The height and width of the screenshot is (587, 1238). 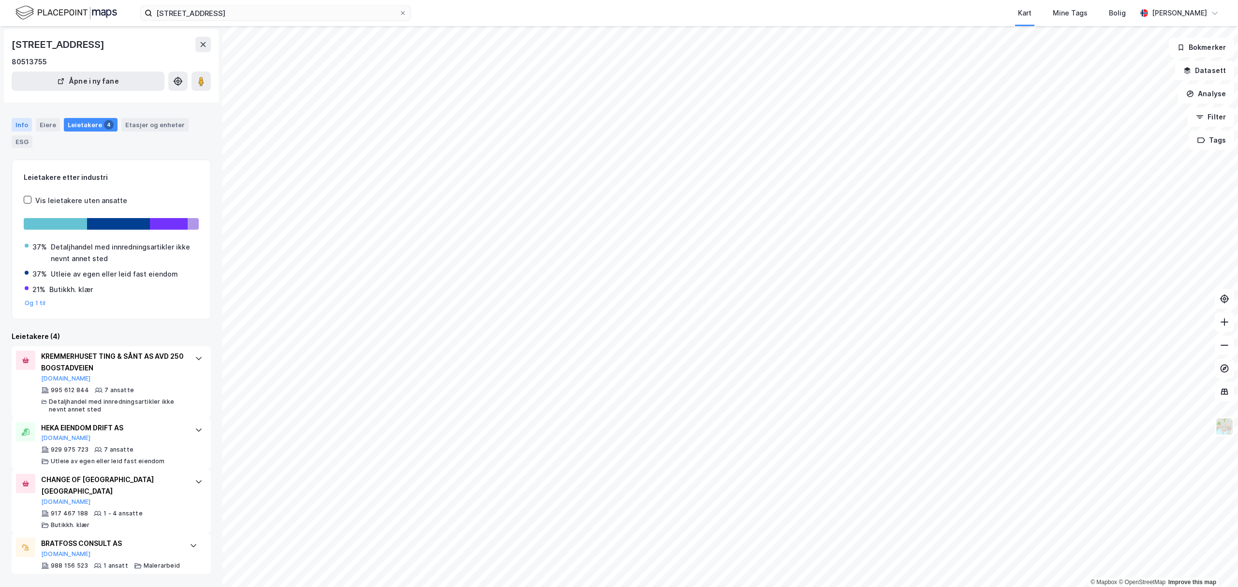 What do you see at coordinates (66, 13) in the screenshot?
I see `img: logo.f888ab2527a4732fd821a326f86c7f29.svg` at bounding box center [66, 13].